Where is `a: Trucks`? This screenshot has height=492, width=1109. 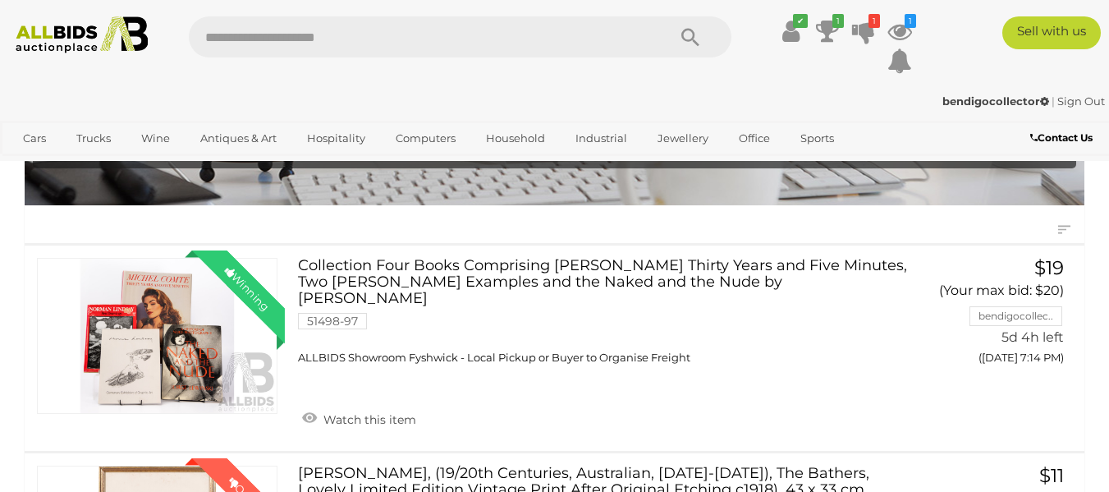 a: Trucks is located at coordinates (94, 138).